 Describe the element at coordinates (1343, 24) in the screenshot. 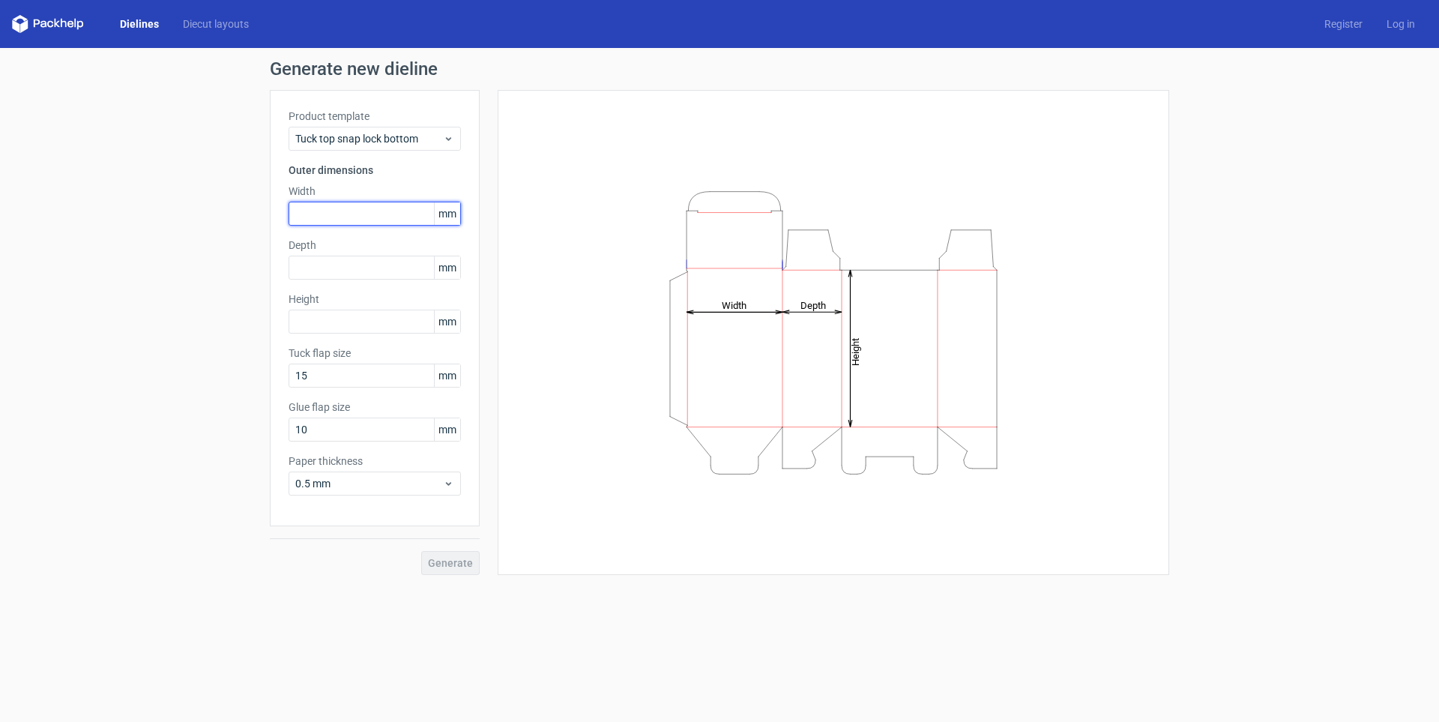

I see `a: Register` at that location.